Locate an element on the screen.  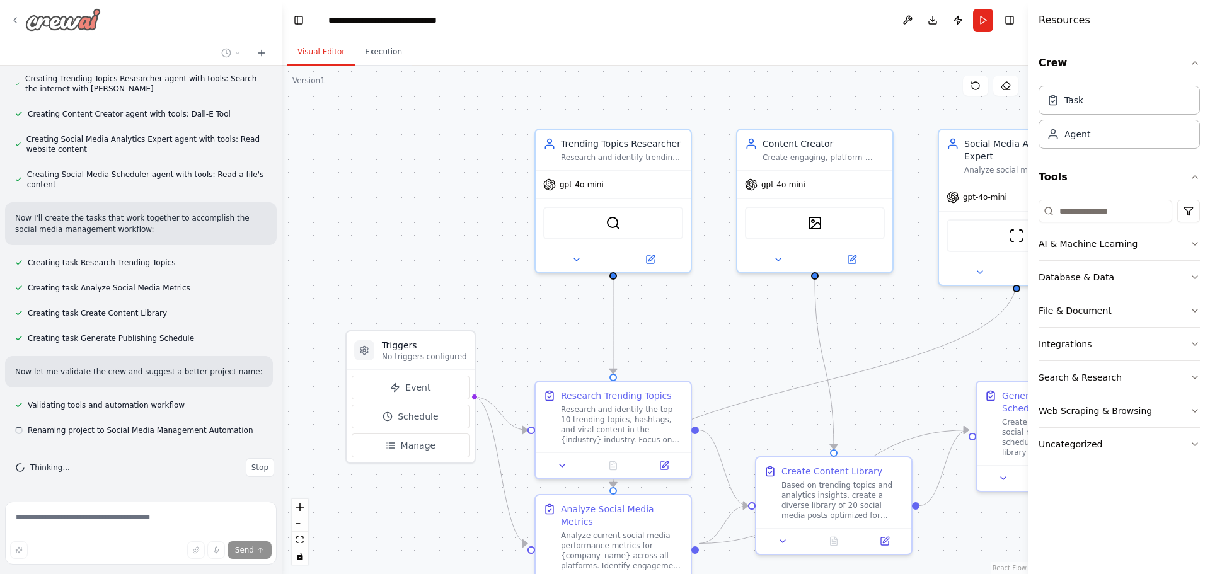
span: Creating task Research Trending Topics is located at coordinates (101, 263).